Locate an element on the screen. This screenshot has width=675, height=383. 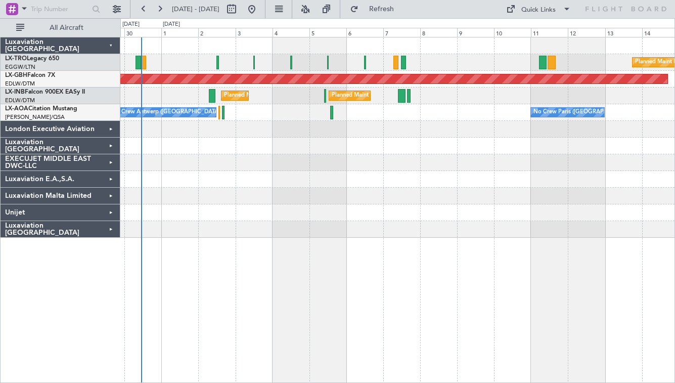
button: Refresh is located at coordinates (376, 9).